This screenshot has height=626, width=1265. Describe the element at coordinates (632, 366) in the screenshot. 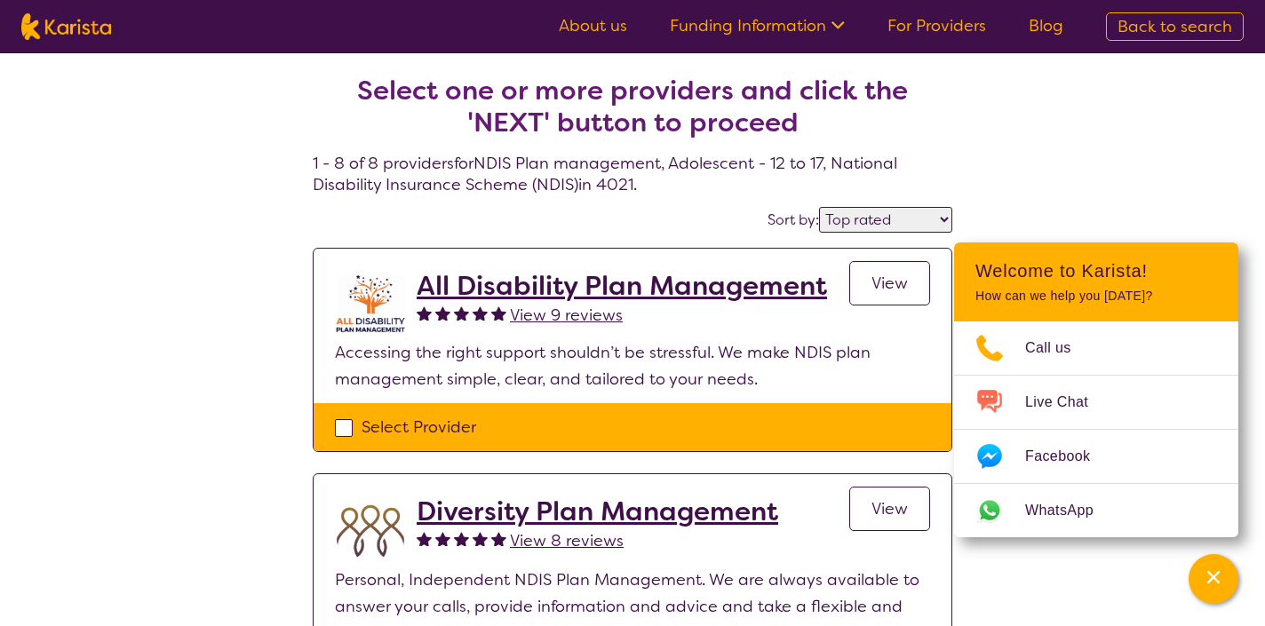

I see `p: Accessing the right support shouldn’t be stressful. We make NDIS plan management simple, clear, a...` at that location.